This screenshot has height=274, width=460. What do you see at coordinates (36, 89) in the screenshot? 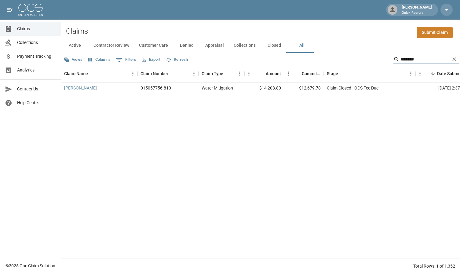
I see `span: Contact Us` at bounding box center [36, 89].